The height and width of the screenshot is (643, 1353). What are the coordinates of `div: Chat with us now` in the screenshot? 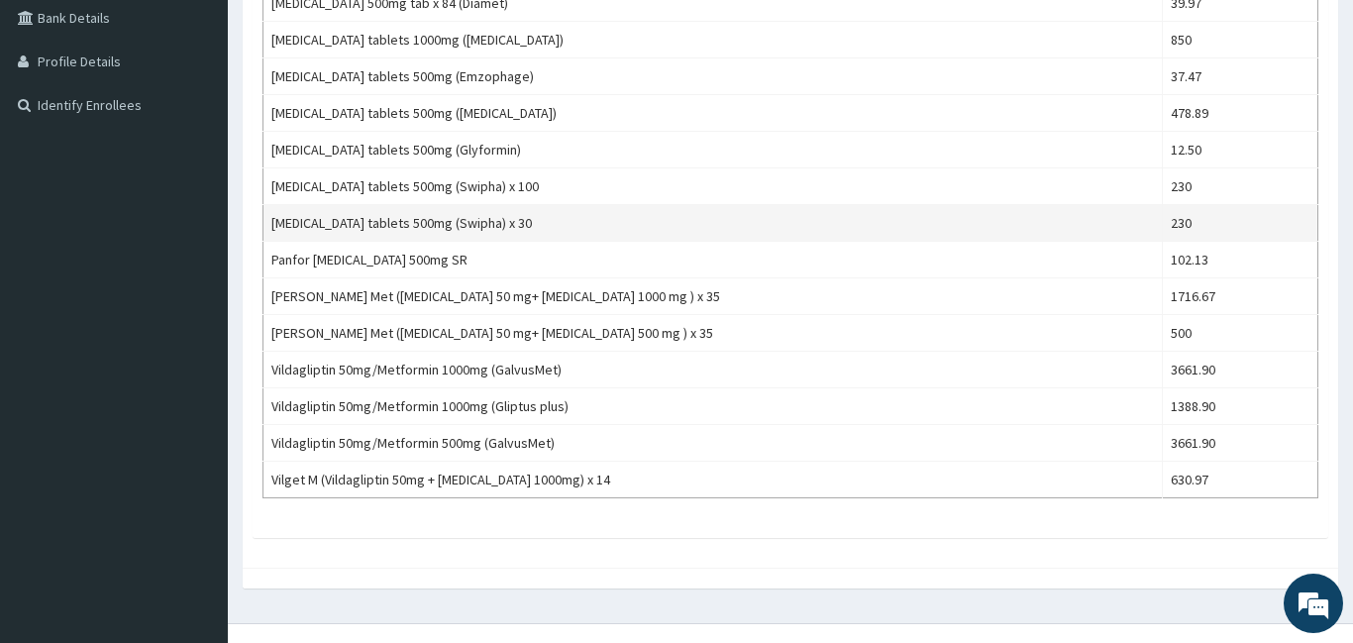 It's located at (218, 124).